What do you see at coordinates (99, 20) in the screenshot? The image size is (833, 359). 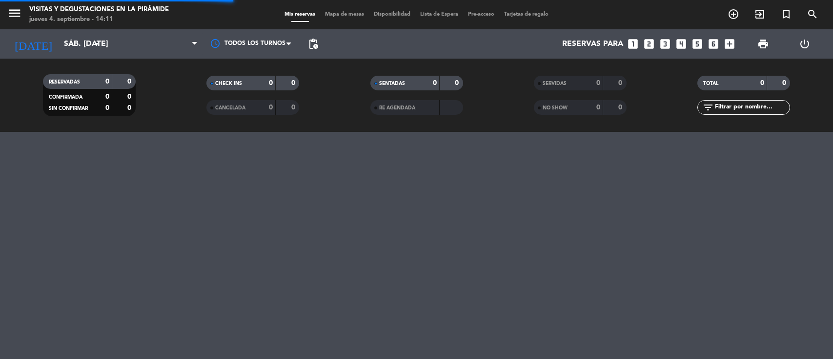 I see `div: jueves 4. septiembre - 14:11` at bounding box center [99, 20].